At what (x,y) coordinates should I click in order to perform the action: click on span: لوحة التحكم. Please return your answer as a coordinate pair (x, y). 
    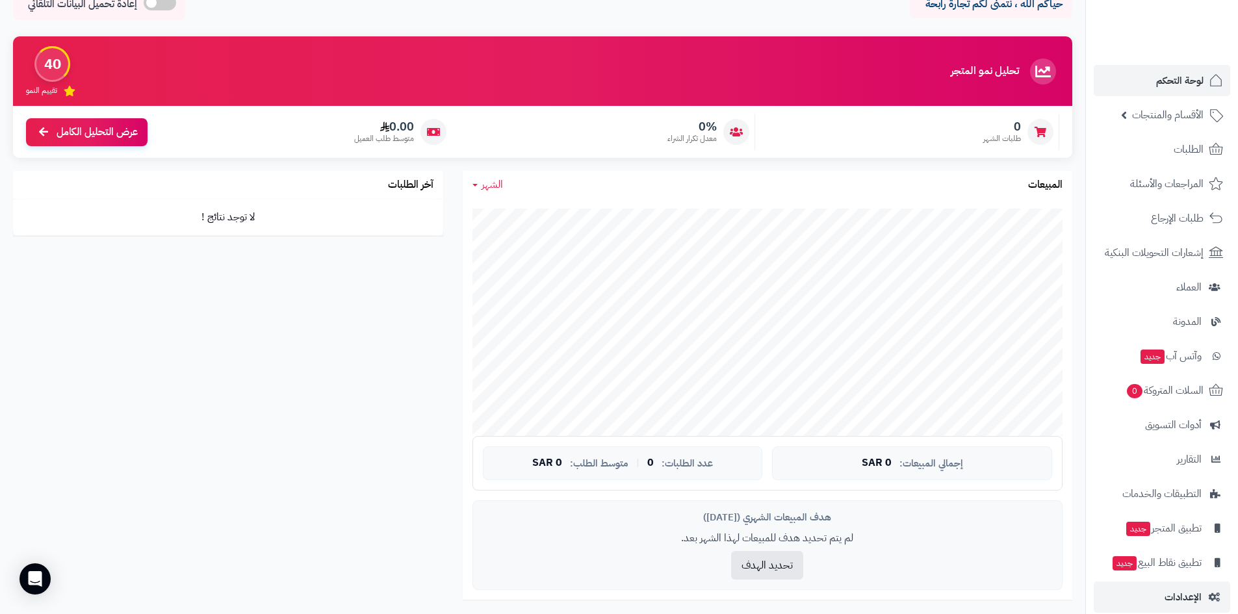
    Looking at the image, I should click on (1179, 81).